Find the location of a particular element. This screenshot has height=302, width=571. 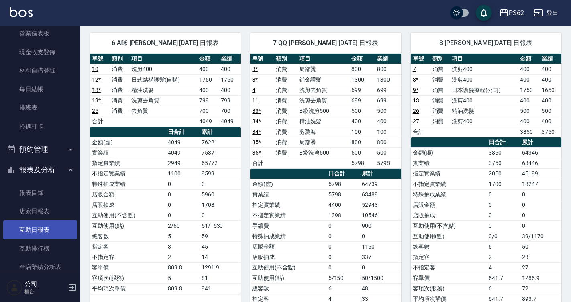

td: 2 is located at coordinates (183, 257).